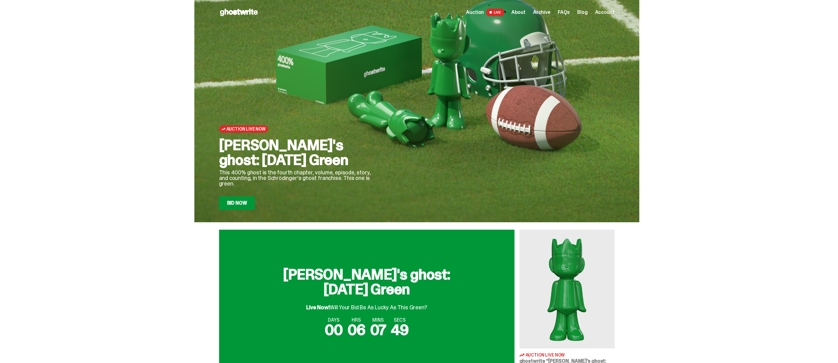 The image size is (838, 363). What do you see at coordinates (475, 12) in the screenshot?
I see `span: Auction` at bounding box center [475, 12].